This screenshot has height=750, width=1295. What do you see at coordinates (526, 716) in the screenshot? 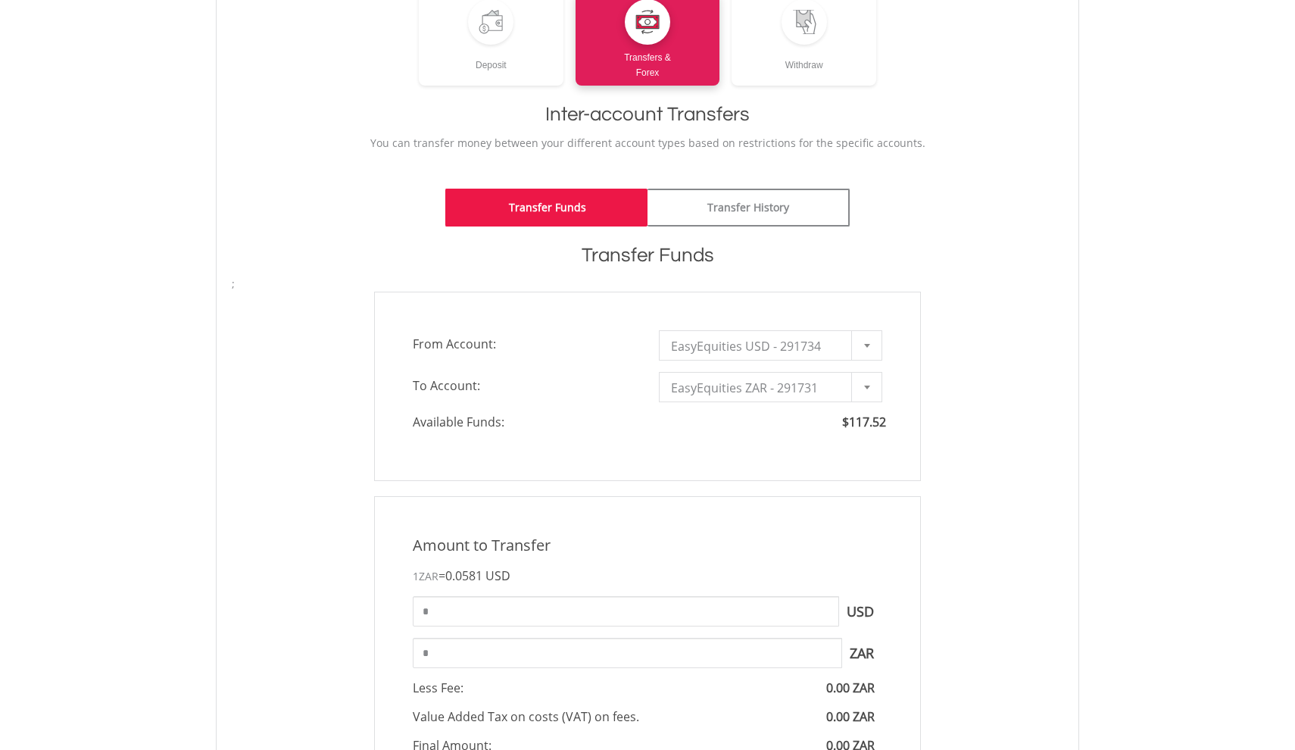
I see `span: Value Added Tax on costs (VAT) on fees.` at bounding box center [526, 716].